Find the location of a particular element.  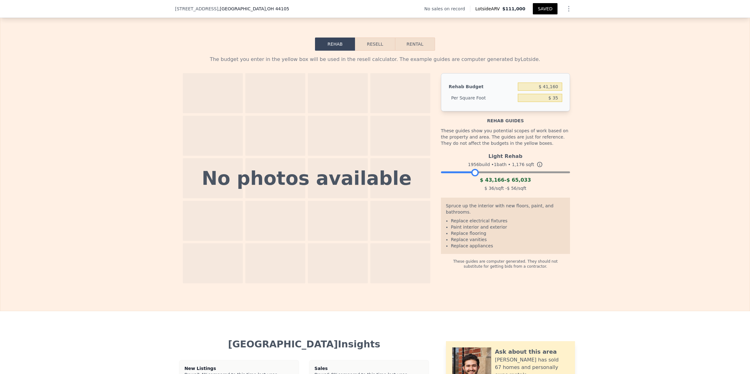

button: Rehab is located at coordinates (335, 44).